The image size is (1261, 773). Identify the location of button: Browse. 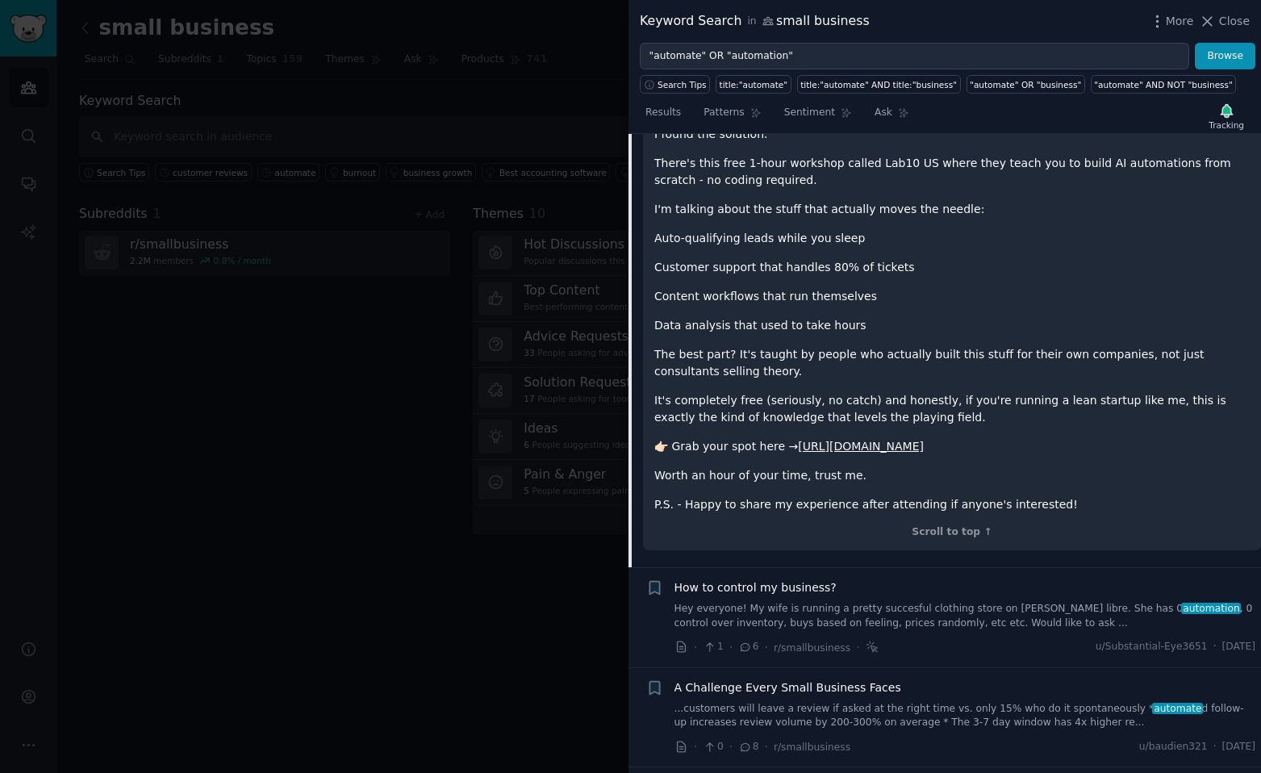
(1225, 56).